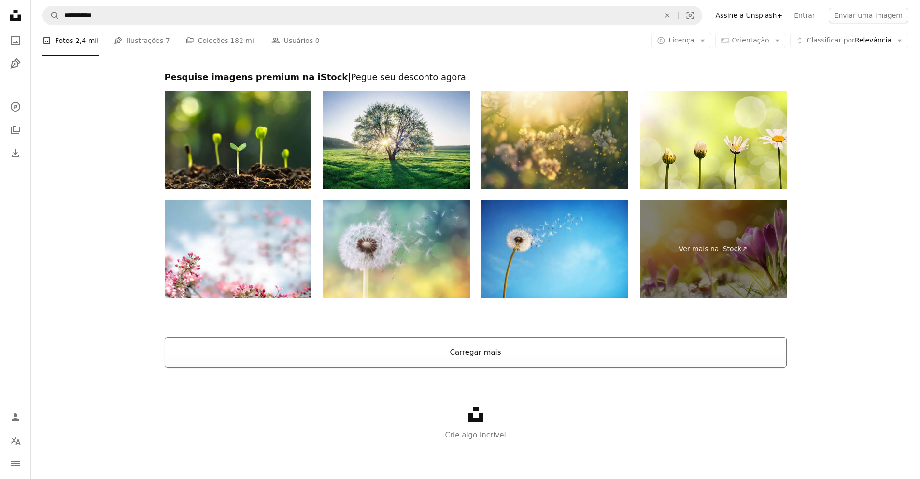 The image size is (920, 479). What do you see at coordinates (15, 41) in the screenshot?
I see `a: Fotos` at bounding box center [15, 41].